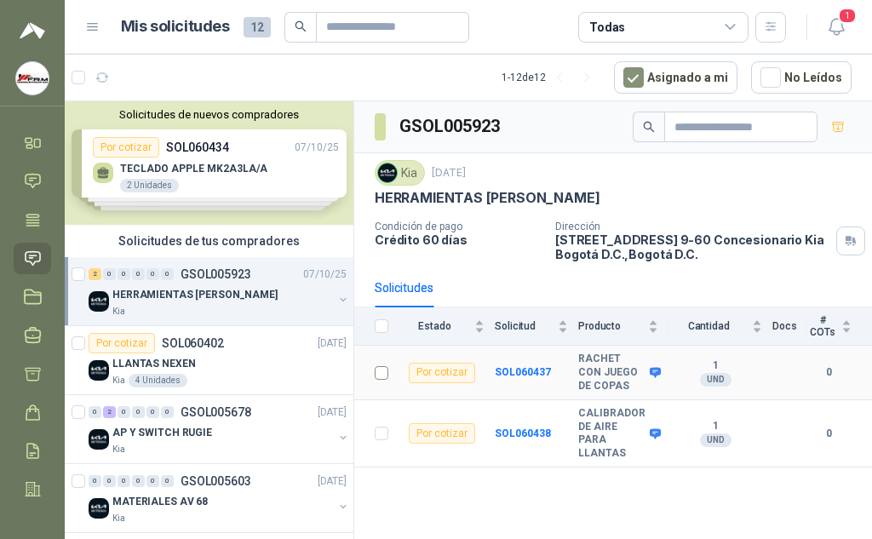 Image resolution: width=872 pixels, height=539 pixels. I want to click on h3: GSOL005923, so click(451, 126).